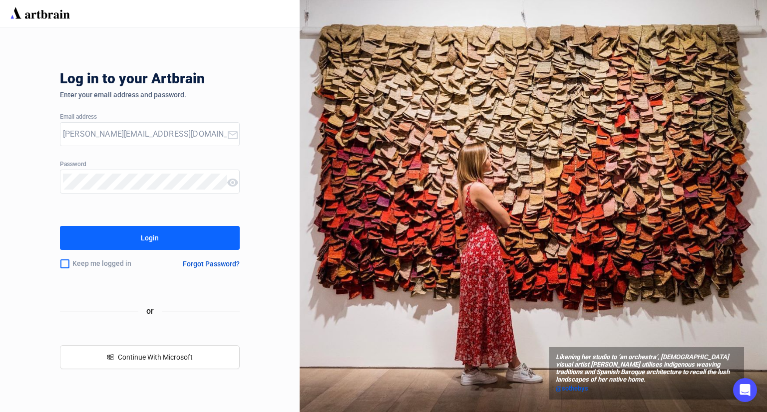  Describe the element at coordinates (211, 264) in the screenshot. I see `div: Forgot Password?` at that location.